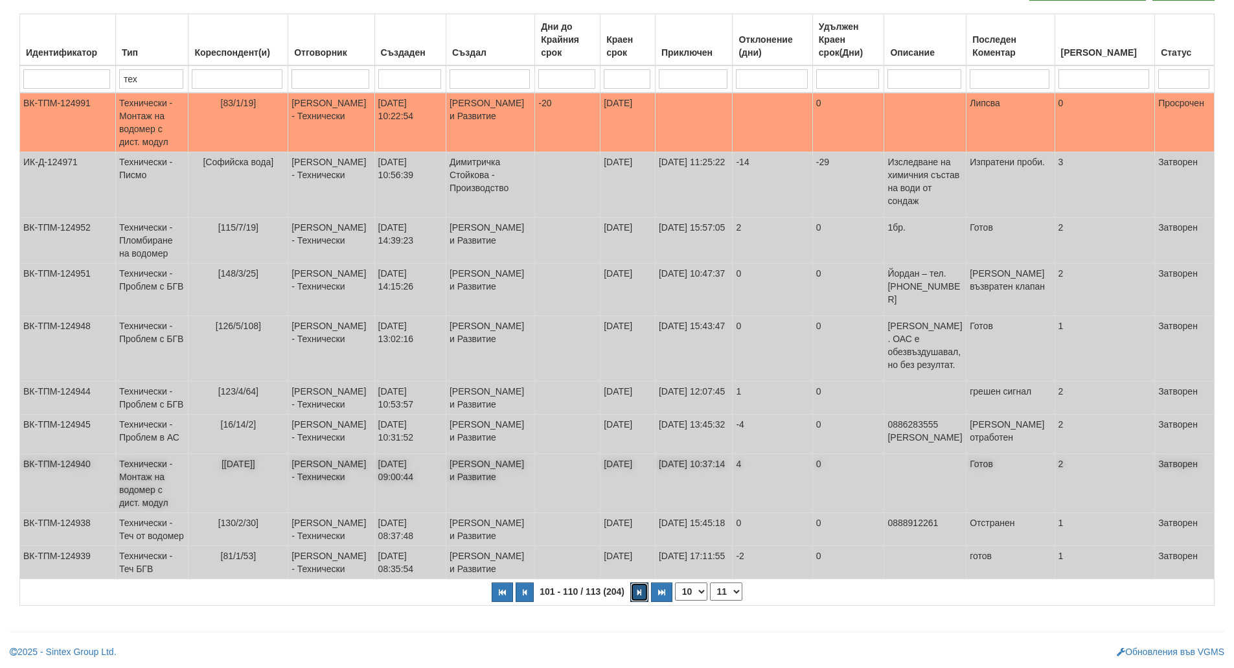  Describe the element at coordinates (68, 290) in the screenshot. I see `td: ВК-ТПМ-124951` at that location.